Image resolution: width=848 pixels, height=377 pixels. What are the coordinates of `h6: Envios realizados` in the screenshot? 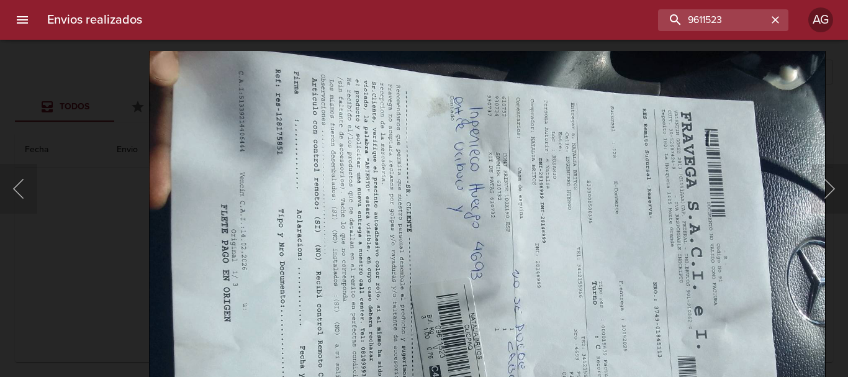 It's located at (94, 20).